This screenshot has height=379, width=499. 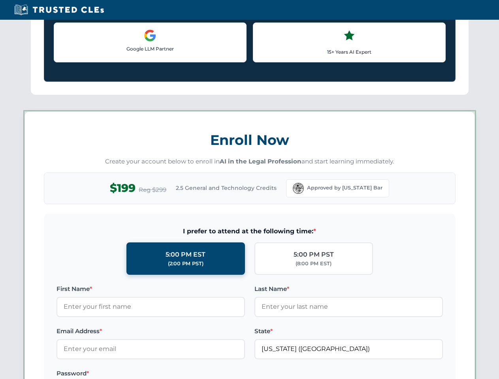 What do you see at coordinates (59, 10) in the screenshot?
I see `img: Trusted CLEs` at bounding box center [59, 10].